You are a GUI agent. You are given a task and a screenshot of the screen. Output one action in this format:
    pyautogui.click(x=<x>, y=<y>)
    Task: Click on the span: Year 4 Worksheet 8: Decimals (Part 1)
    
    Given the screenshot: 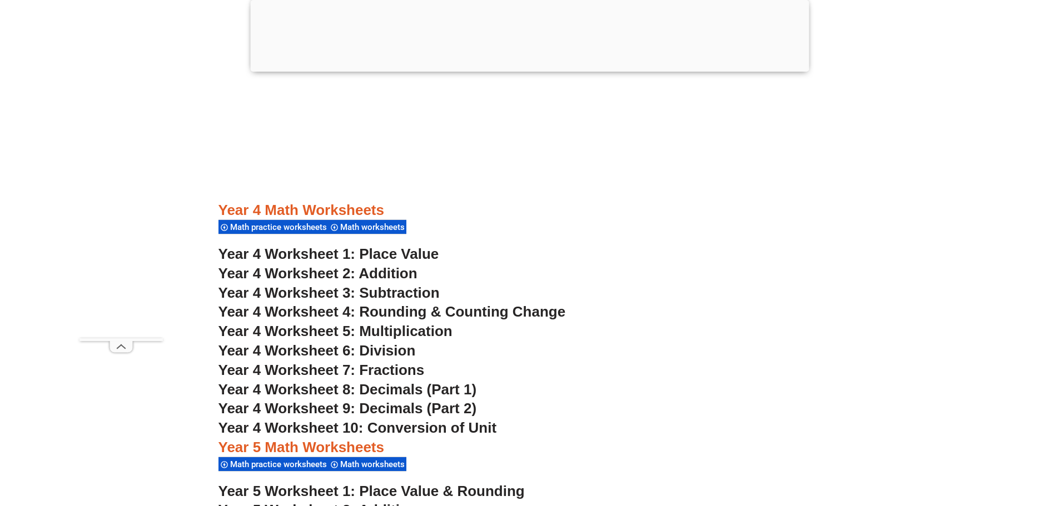 What is the action you would take?
    pyautogui.click(x=347, y=390)
    